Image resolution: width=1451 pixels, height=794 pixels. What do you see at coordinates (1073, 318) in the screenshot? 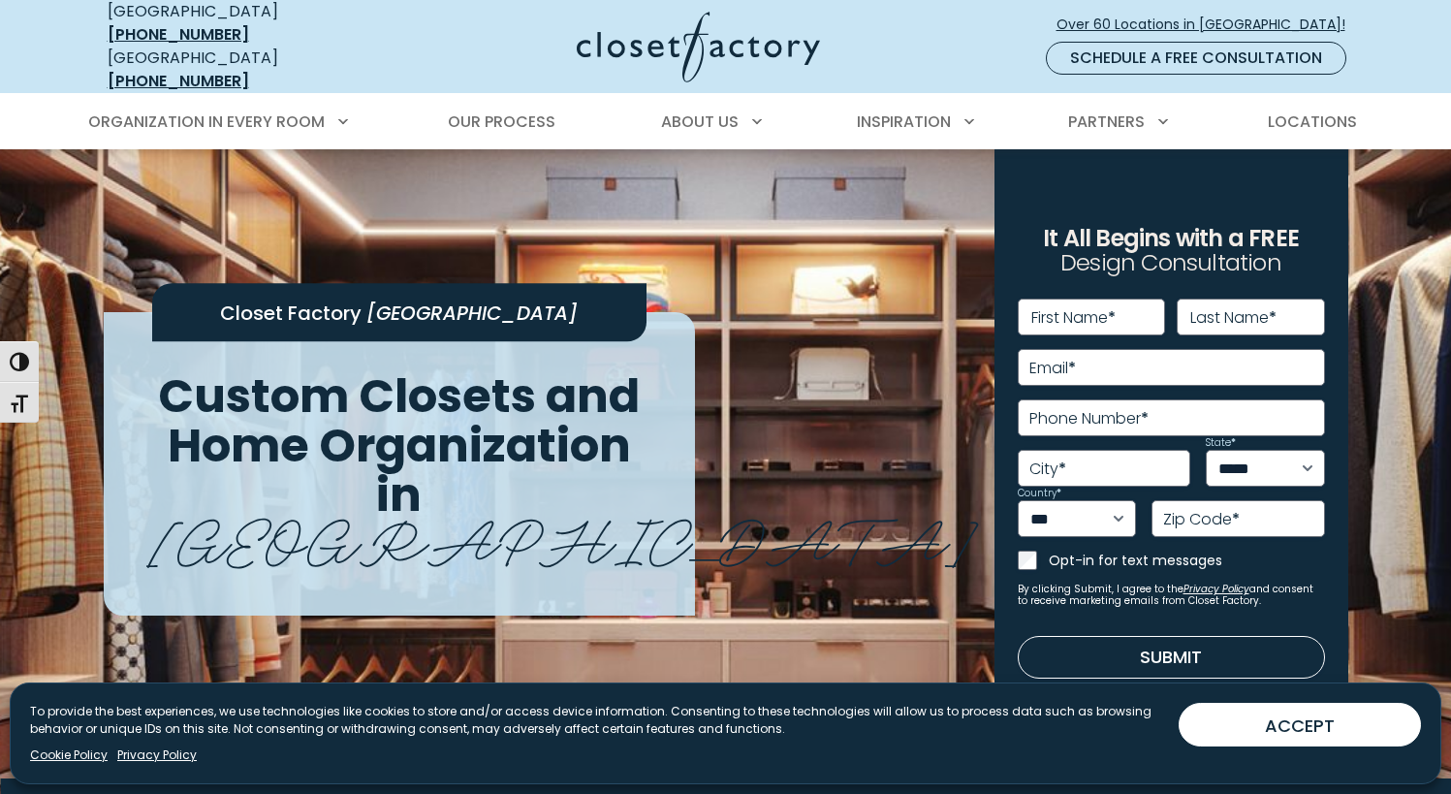
I see `label: First Name` at bounding box center [1073, 318].